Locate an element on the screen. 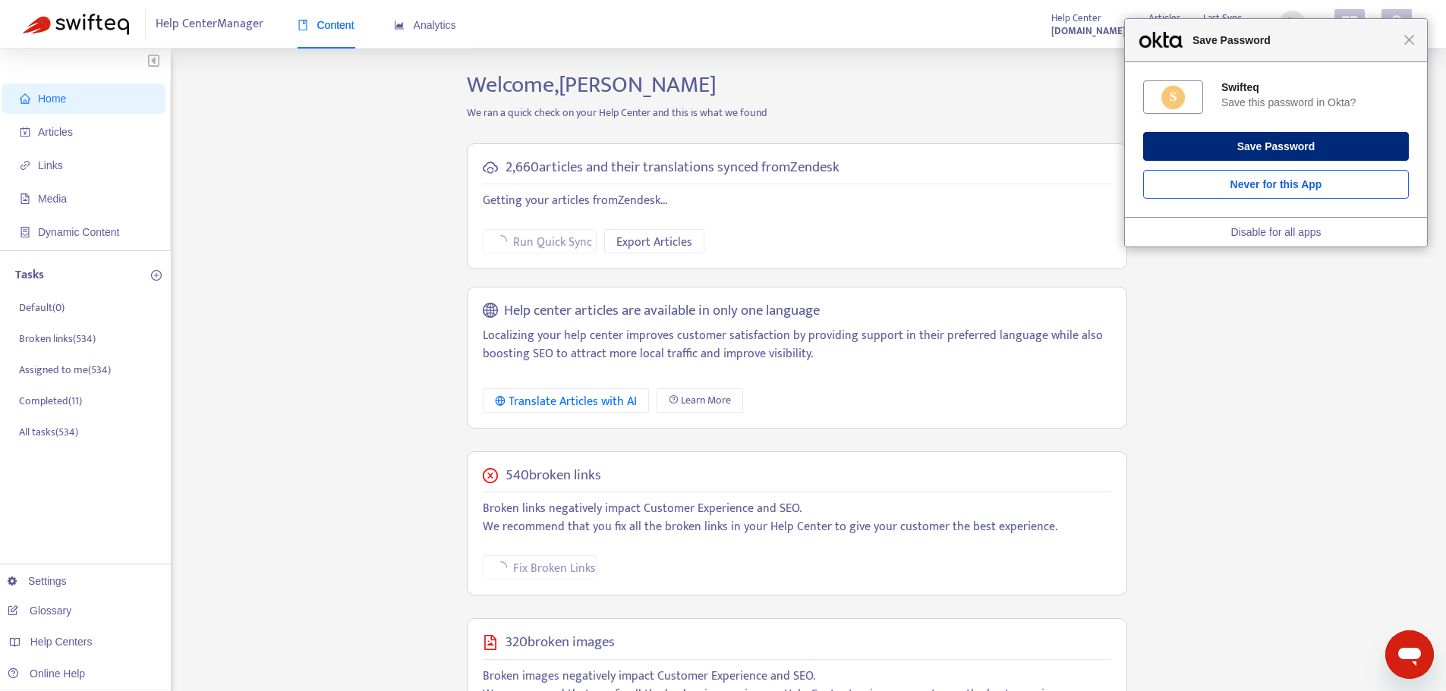 The height and width of the screenshot is (691, 1446). span: Fix Broken Links is located at coordinates (554, 568).